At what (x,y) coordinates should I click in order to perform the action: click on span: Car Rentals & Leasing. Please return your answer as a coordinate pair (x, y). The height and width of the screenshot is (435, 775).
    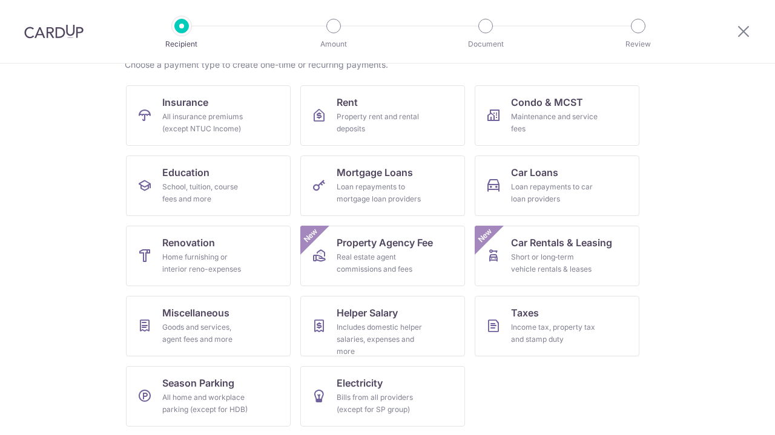
    Looking at the image, I should click on (561, 243).